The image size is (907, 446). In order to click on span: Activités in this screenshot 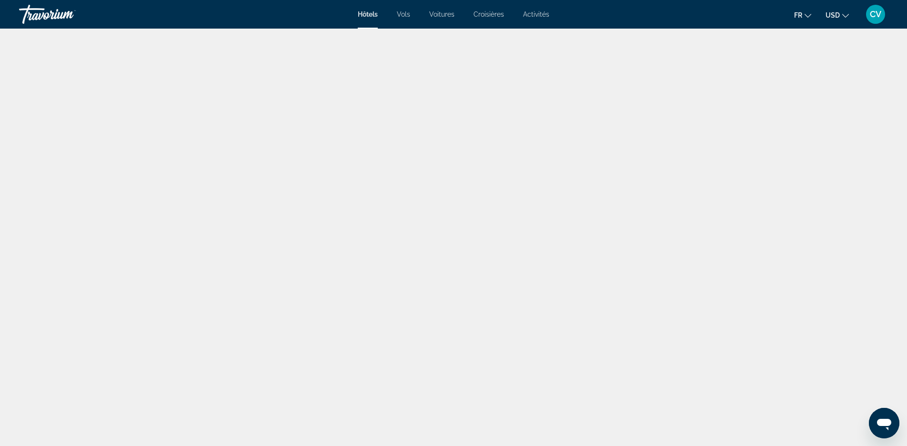, I will do `click(536, 14)`.